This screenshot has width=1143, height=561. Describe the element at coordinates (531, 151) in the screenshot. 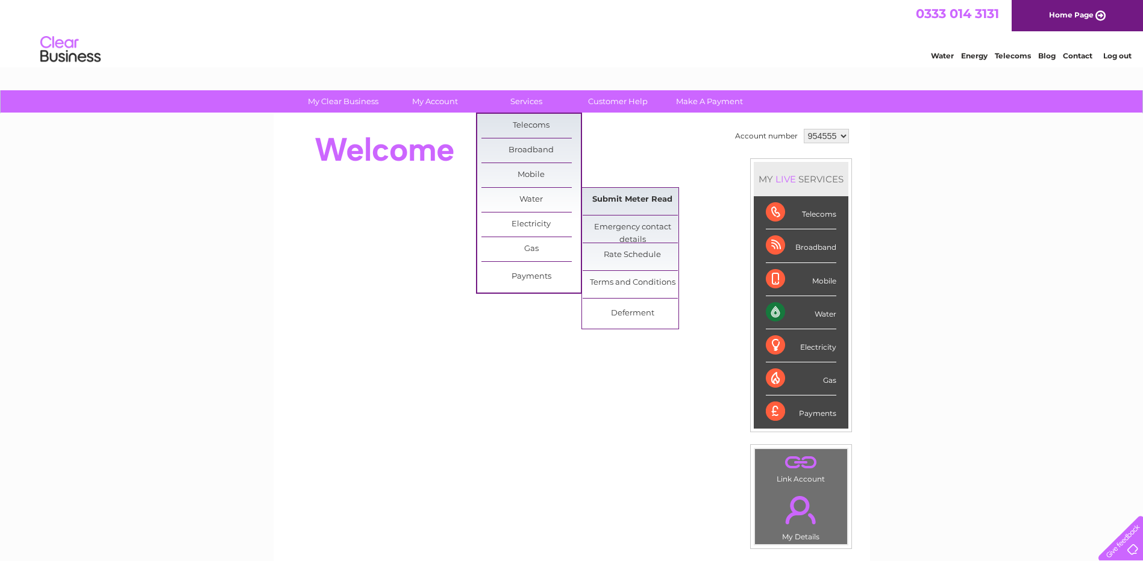

I see `a: Broadband` at that location.